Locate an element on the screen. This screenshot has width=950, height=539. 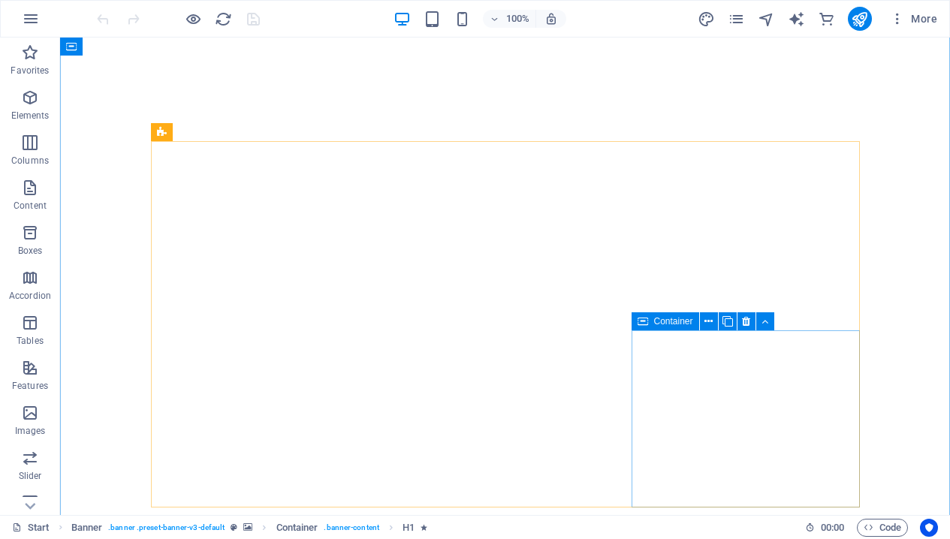
button: text_generator is located at coordinates (797, 19).